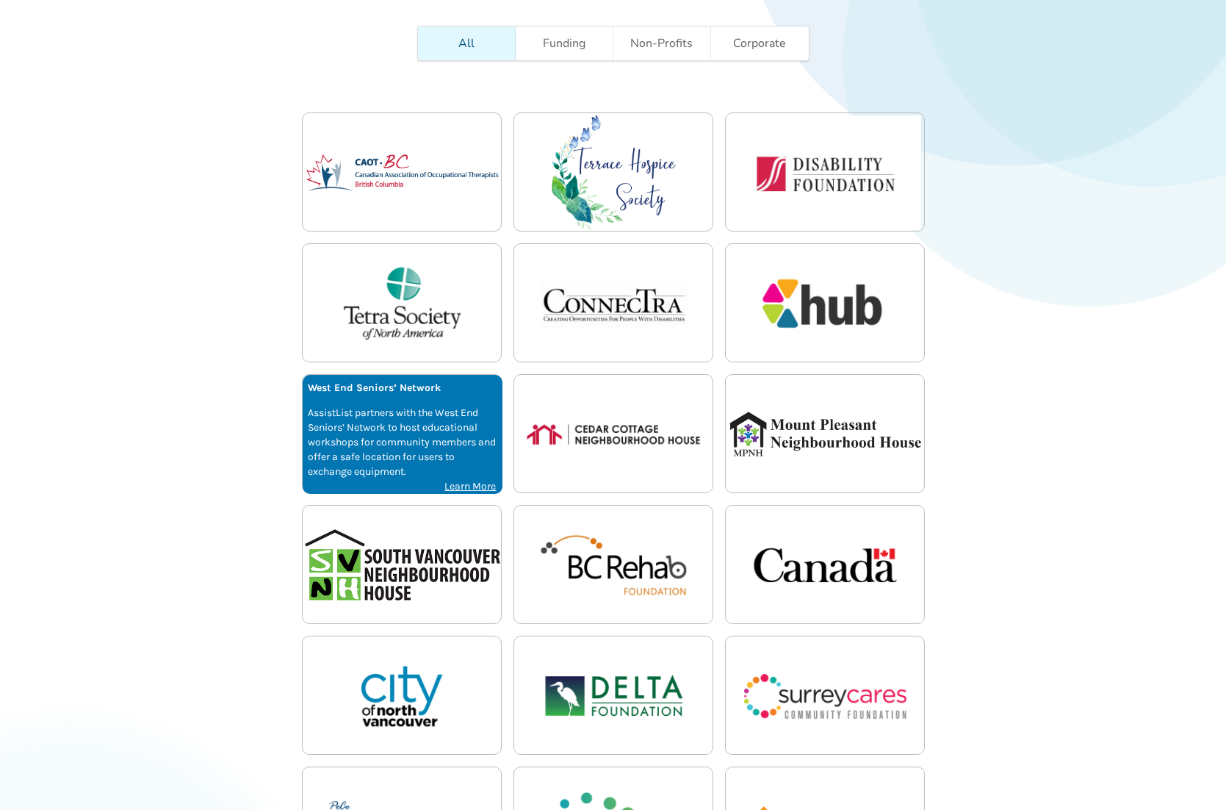 This screenshot has height=810, width=1226. Describe the element at coordinates (403, 696) in the screenshot. I see `img: city-of-north-vancouver-assistlist-partner` at that location.